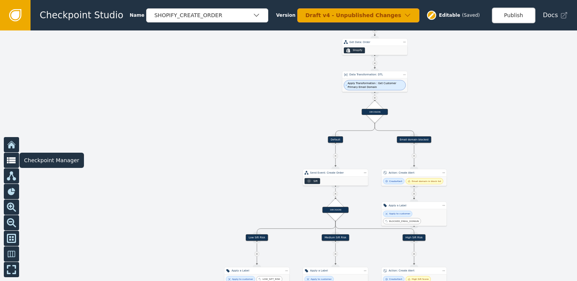 The image size is (577, 281). I want to click on button: Draft v4 - Unpublished Changes, so click(358, 15).